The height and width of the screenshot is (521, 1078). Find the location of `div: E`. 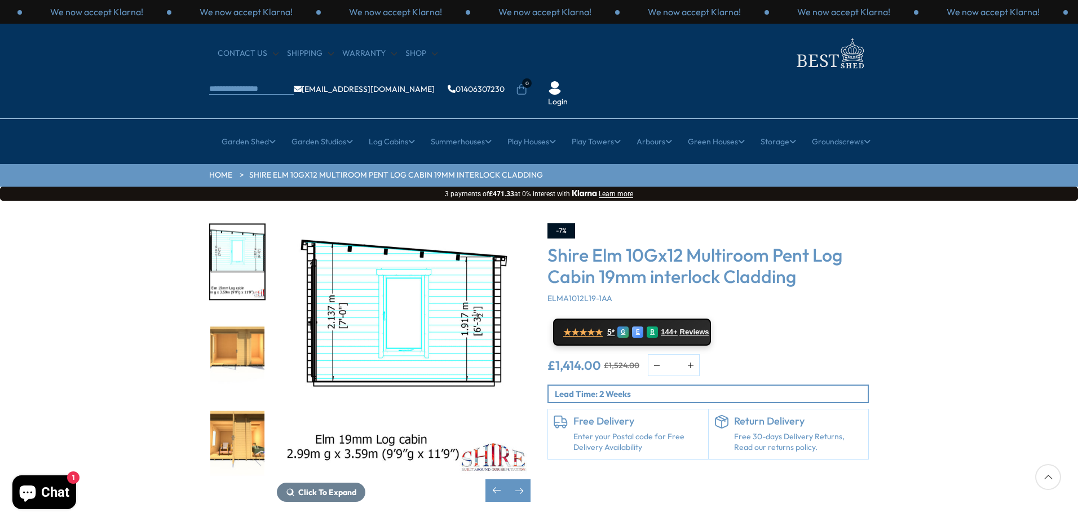

div: E is located at coordinates (638, 332).